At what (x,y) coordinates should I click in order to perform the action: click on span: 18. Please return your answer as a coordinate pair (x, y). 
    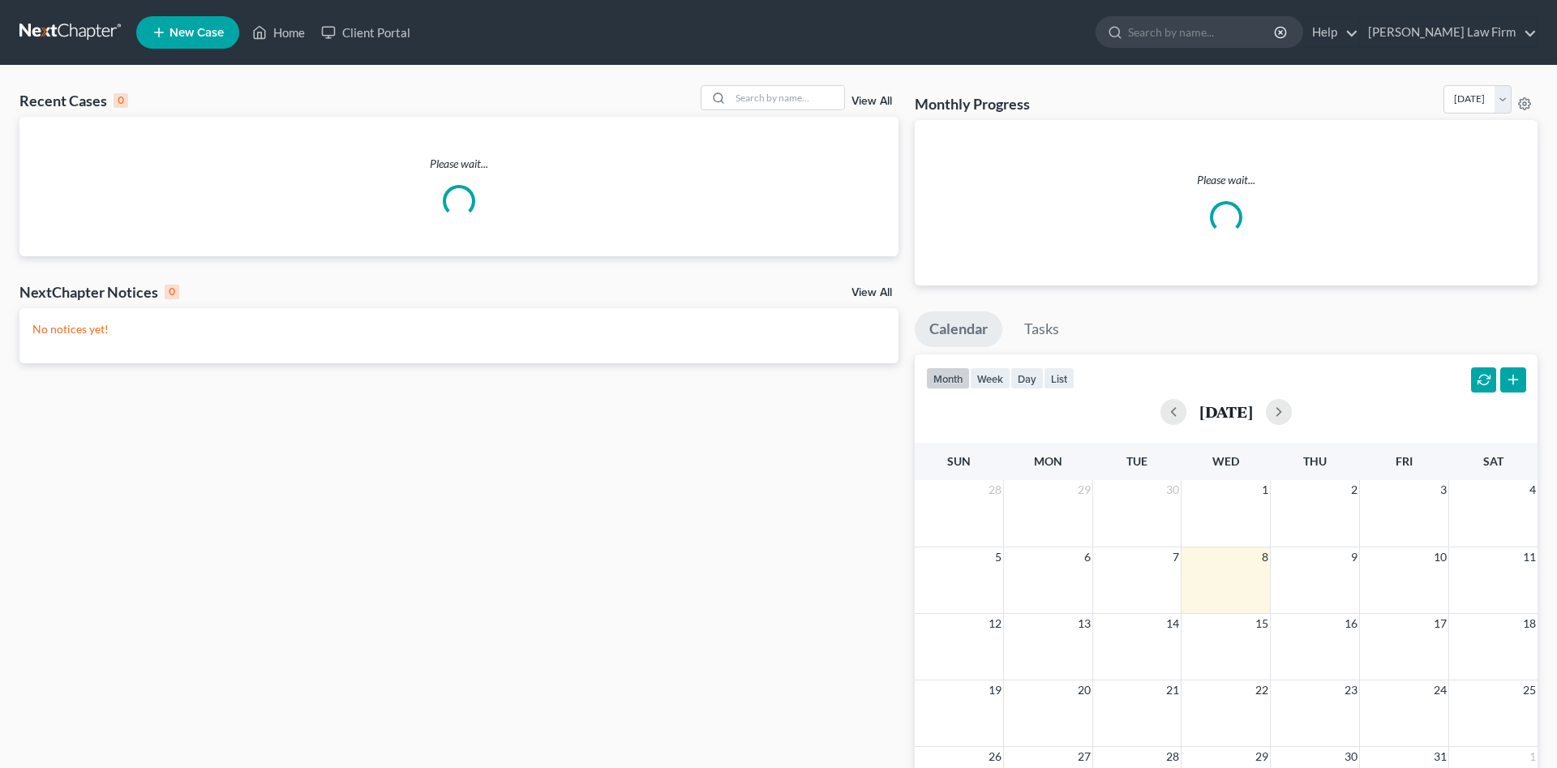
    Looking at the image, I should click on (1530, 624).